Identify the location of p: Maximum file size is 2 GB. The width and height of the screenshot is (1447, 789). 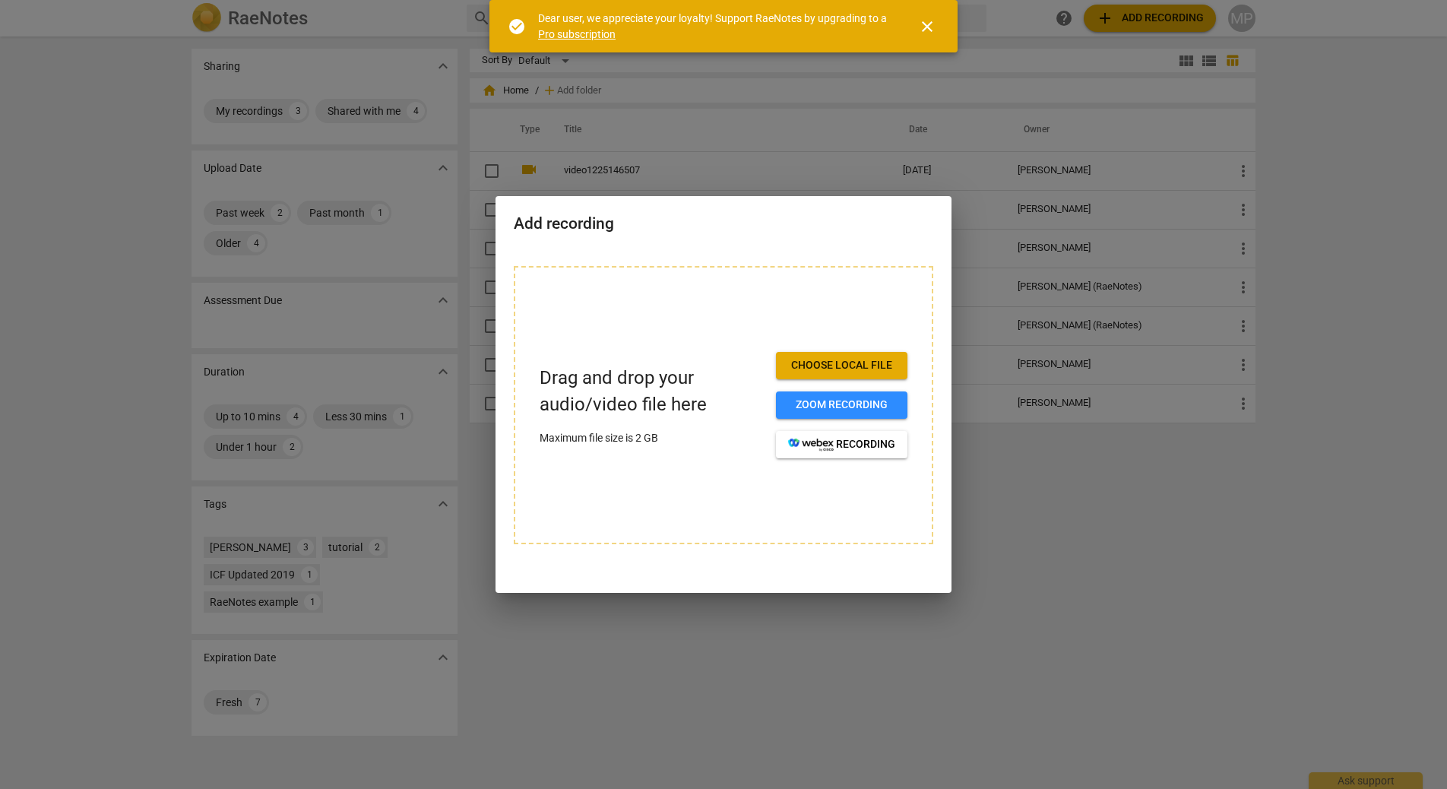
(651, 438).